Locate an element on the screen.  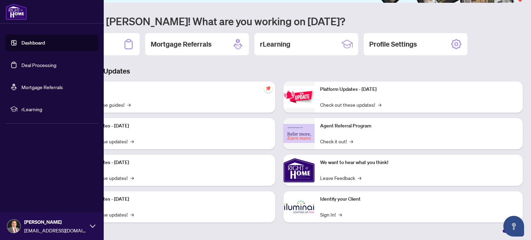
a: Check out these updates!→ is located at coordinates (350, 105).